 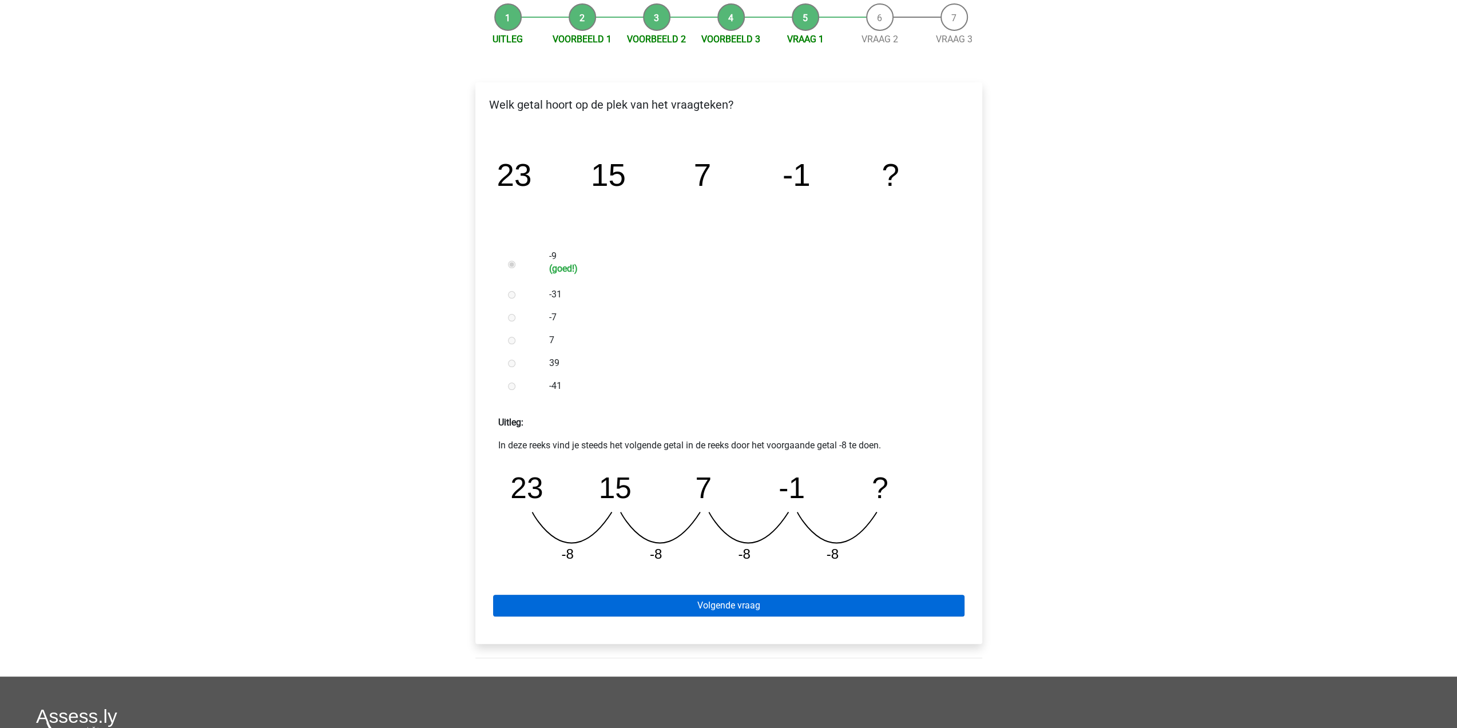 What do you see at coordinates (582, 39) in the screenshot?
I see `a: Voorbeeld 1` at bounding box center [582, 39].